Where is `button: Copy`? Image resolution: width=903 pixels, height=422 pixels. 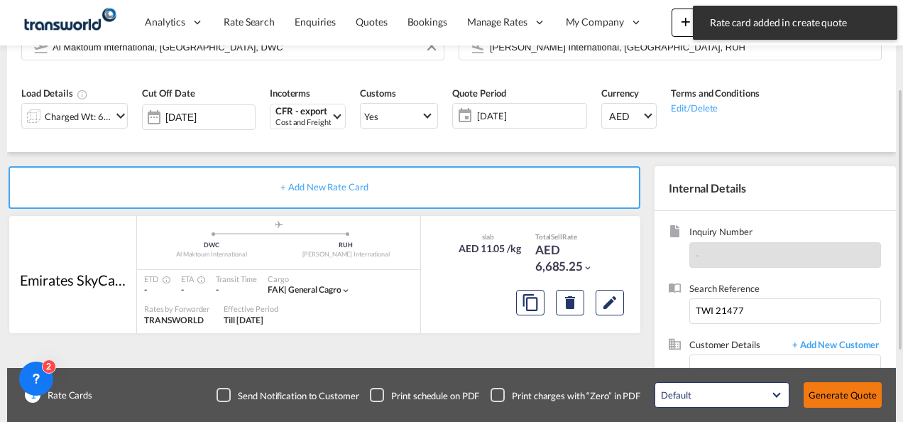 button: Copy is located at coordinates (530, 302).